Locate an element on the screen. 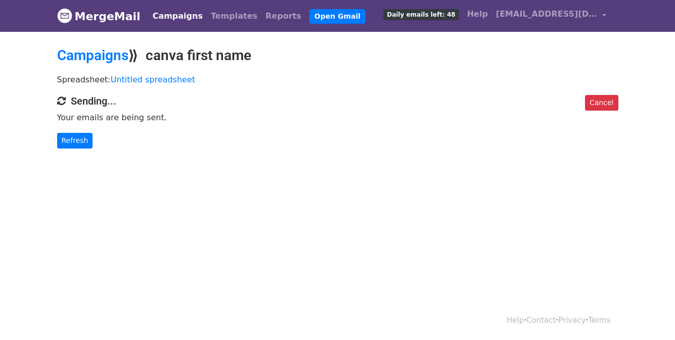 The width and height of the screenshot is (675, 340). a: Contact is located at coordinates (541, 320).